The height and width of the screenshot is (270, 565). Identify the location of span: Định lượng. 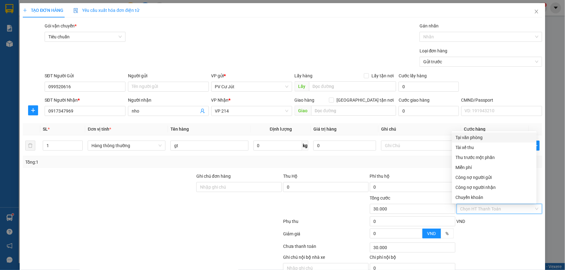
(281, 129).